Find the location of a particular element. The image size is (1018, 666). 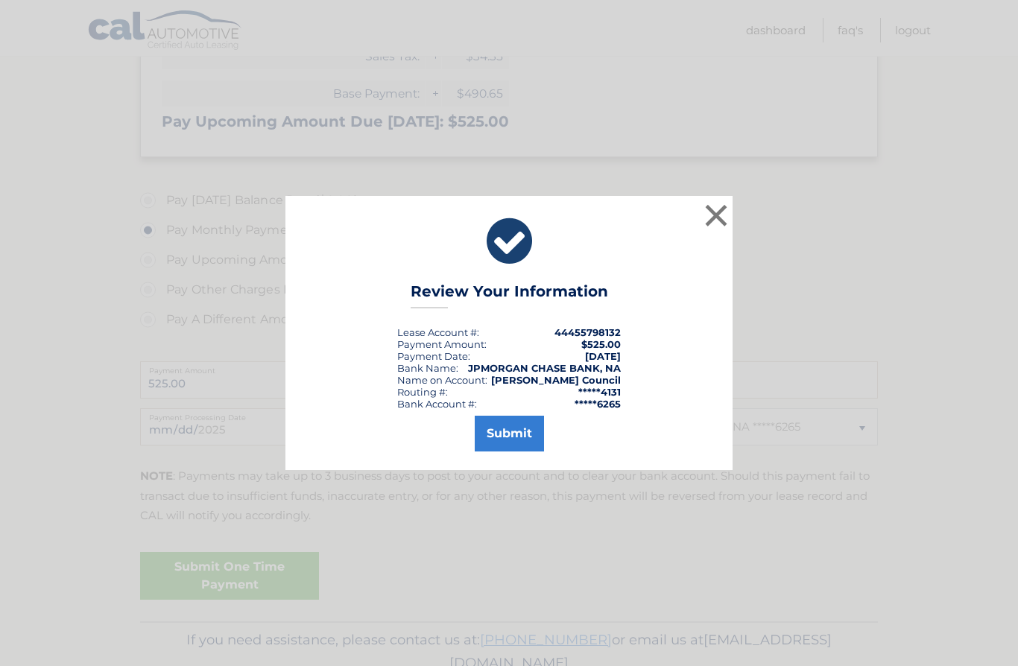

span: $525.00 is located at coordinates (600, 344).